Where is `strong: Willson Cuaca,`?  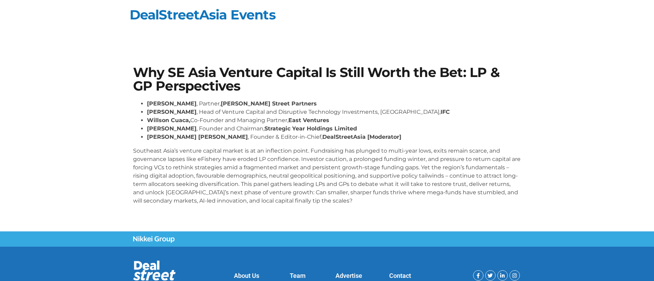 strong: Willson Cuaca, is located at coordinates (168, 120).